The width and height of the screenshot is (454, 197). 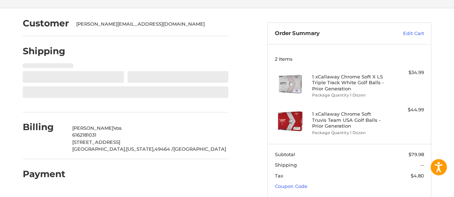 I want to click on span: 6162181031, so click(x=84, y=135).